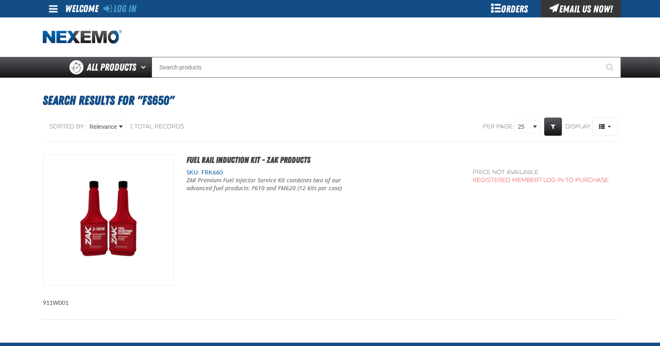  Describe the element at coordinates (82, 37) in the screenshot. I see `img: Nexemo logo` at that location.